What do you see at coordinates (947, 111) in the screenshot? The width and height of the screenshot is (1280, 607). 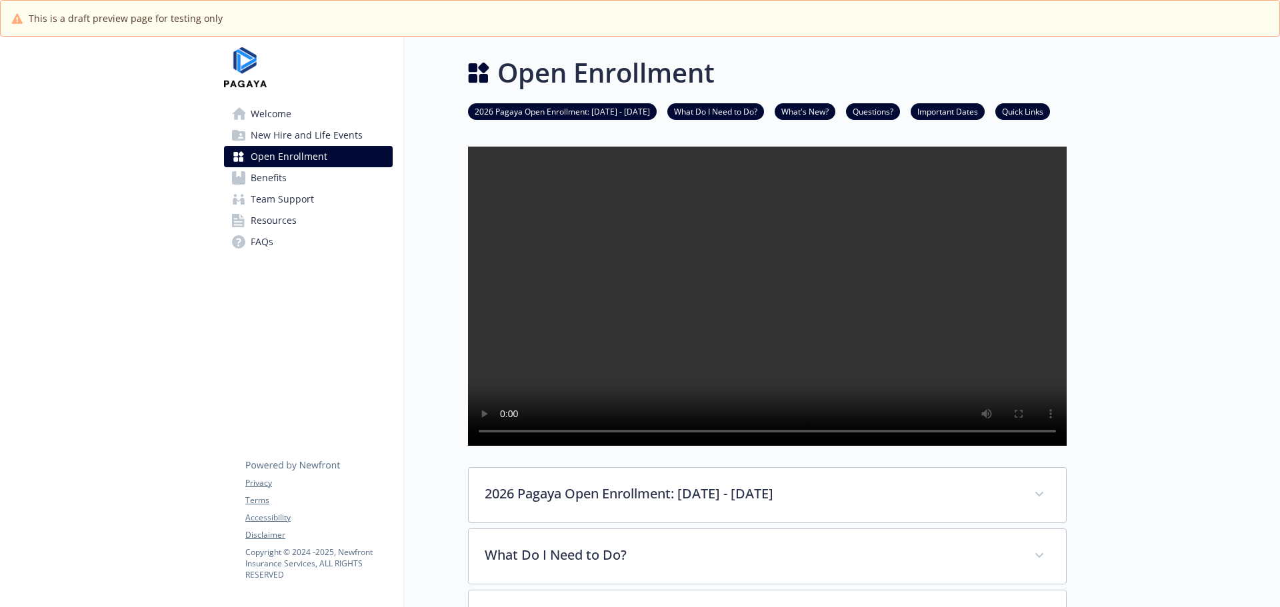 I see `a: Important Dates` at bounding box center [947, 111].